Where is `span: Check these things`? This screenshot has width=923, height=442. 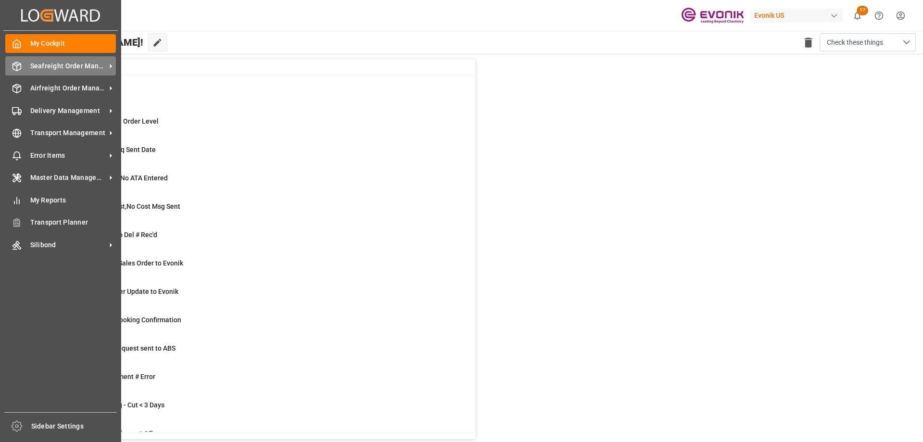 span: Check these things is located at coordinates (855, 42).